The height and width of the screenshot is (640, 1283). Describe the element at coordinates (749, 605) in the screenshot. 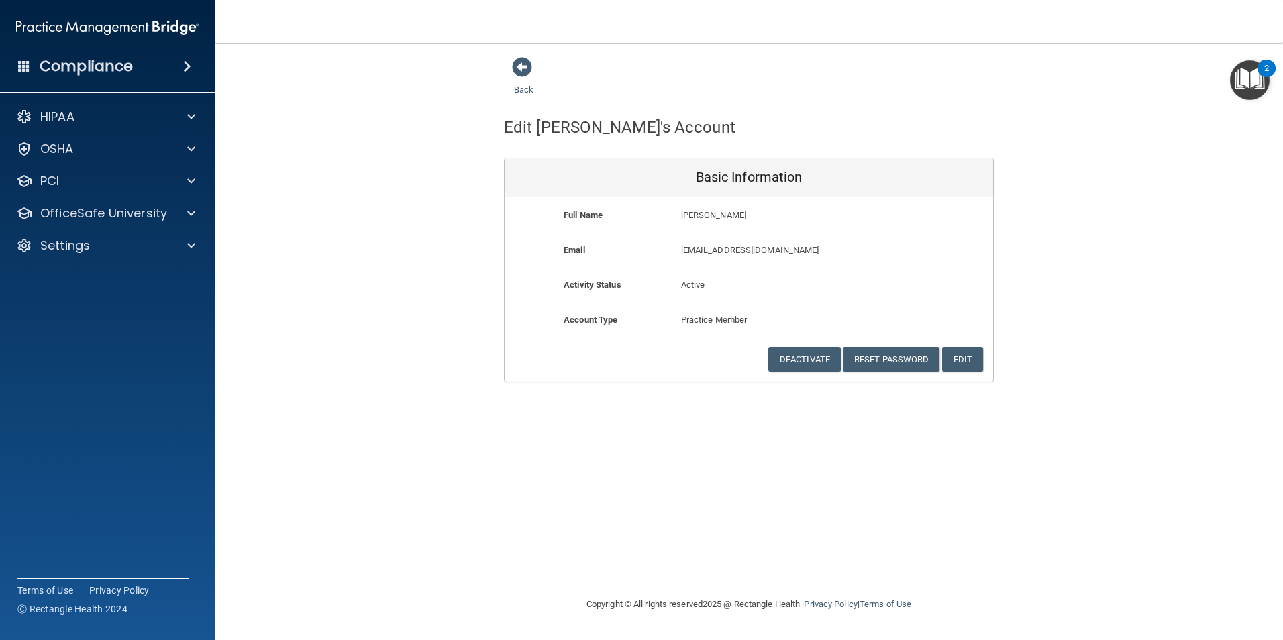

I see `div: Copyright © All rights reserved 2025 @ Rectangle Health | |` at that location.